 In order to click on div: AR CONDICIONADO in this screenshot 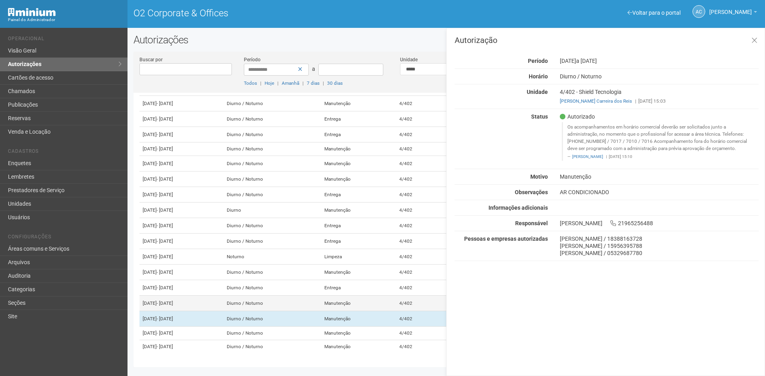, I will do `click(659, 192)`.